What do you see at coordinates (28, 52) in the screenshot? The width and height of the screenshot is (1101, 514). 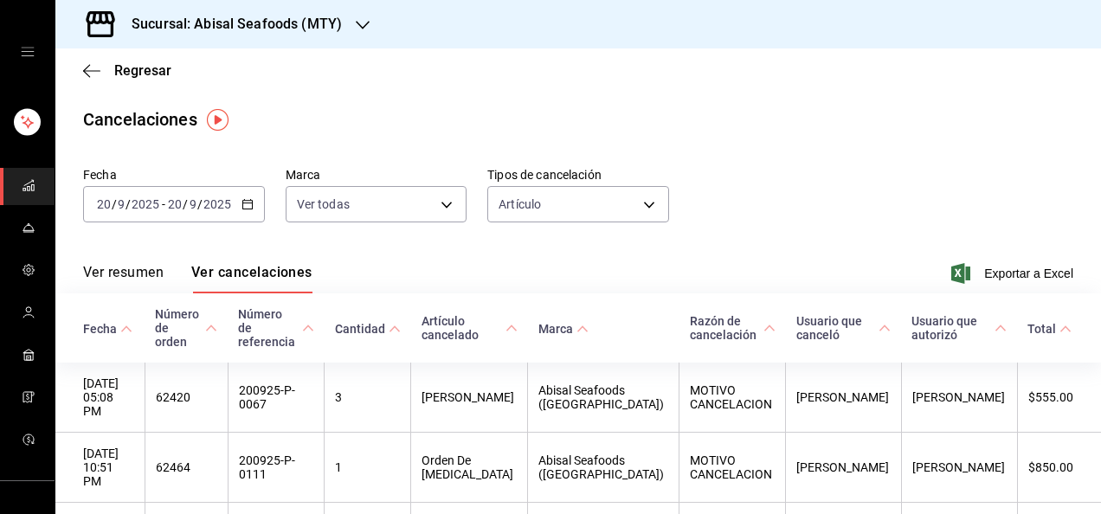 I see `button: open drawer` at bounding box center [28, 52].